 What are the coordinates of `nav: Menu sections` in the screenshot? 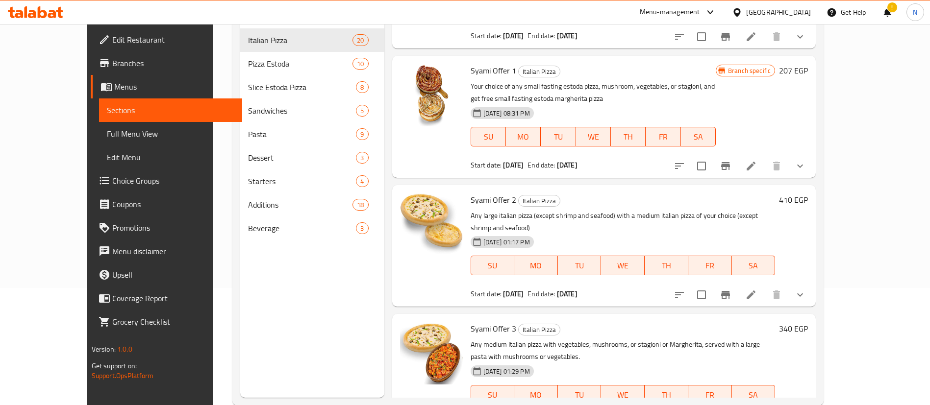 It's located at (312, 134).